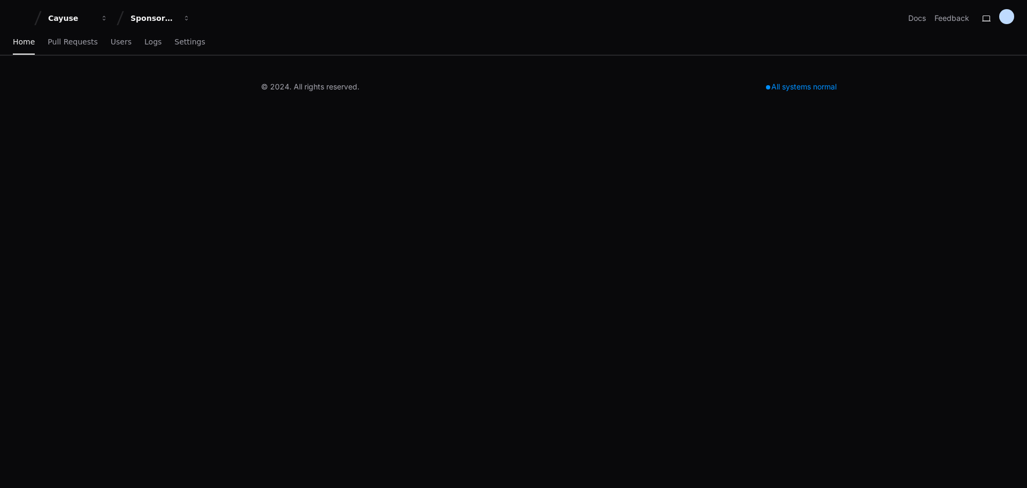 The width and height of the screenshot is (1027, 488). What do you see at coordinates (71, 18) in the screenshot?
I see `div: Cayuse` at bounding box center [71, 18].